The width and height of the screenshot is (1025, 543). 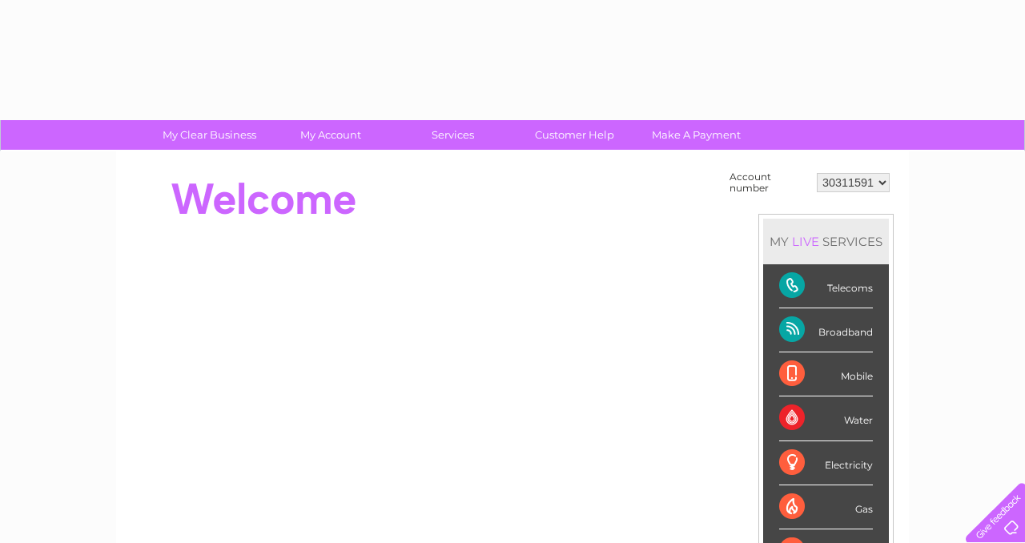 I want to click on a: My Clear Business, so click(x=209, y=135).